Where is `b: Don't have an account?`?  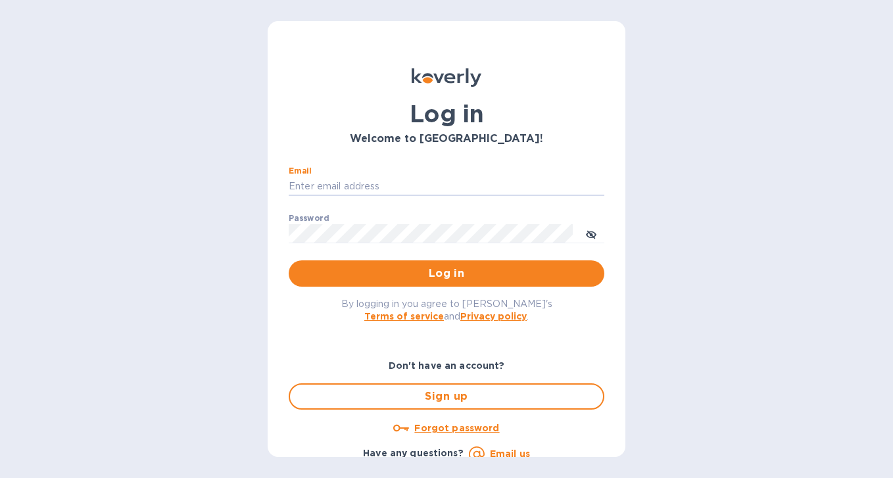
b: Don't have an account? is located at coordinates (447, 366).